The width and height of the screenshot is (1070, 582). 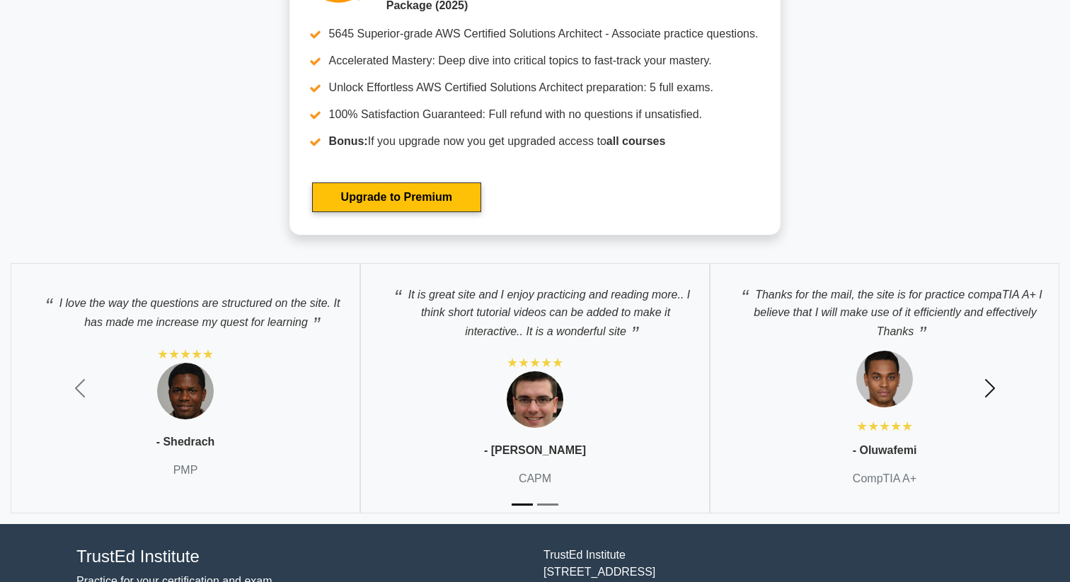 I want to click on p: PMP, so click(x=185, y=471).